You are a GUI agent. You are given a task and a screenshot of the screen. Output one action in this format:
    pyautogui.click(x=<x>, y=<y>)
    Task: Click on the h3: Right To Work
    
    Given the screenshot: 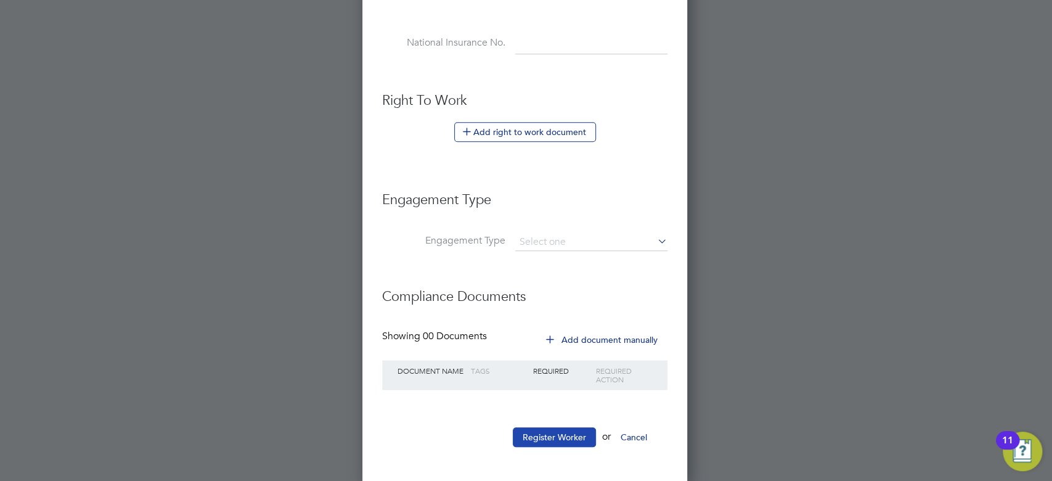 What is the action you would take?
    pyautogui.click(x=525, y=100)
    